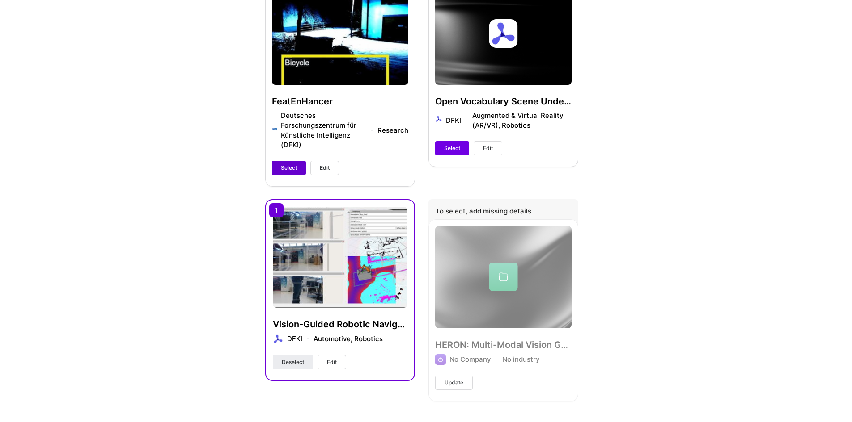 This screenshot has width=852, height=422. I want to click on h4: Vision-Guided Robotic Navigation, so click(340, 325).